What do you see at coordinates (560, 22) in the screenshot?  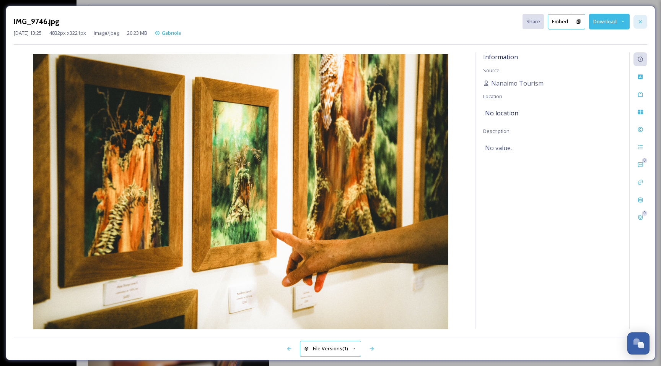 I see `button: Embed` at bounding box center [560, 22].